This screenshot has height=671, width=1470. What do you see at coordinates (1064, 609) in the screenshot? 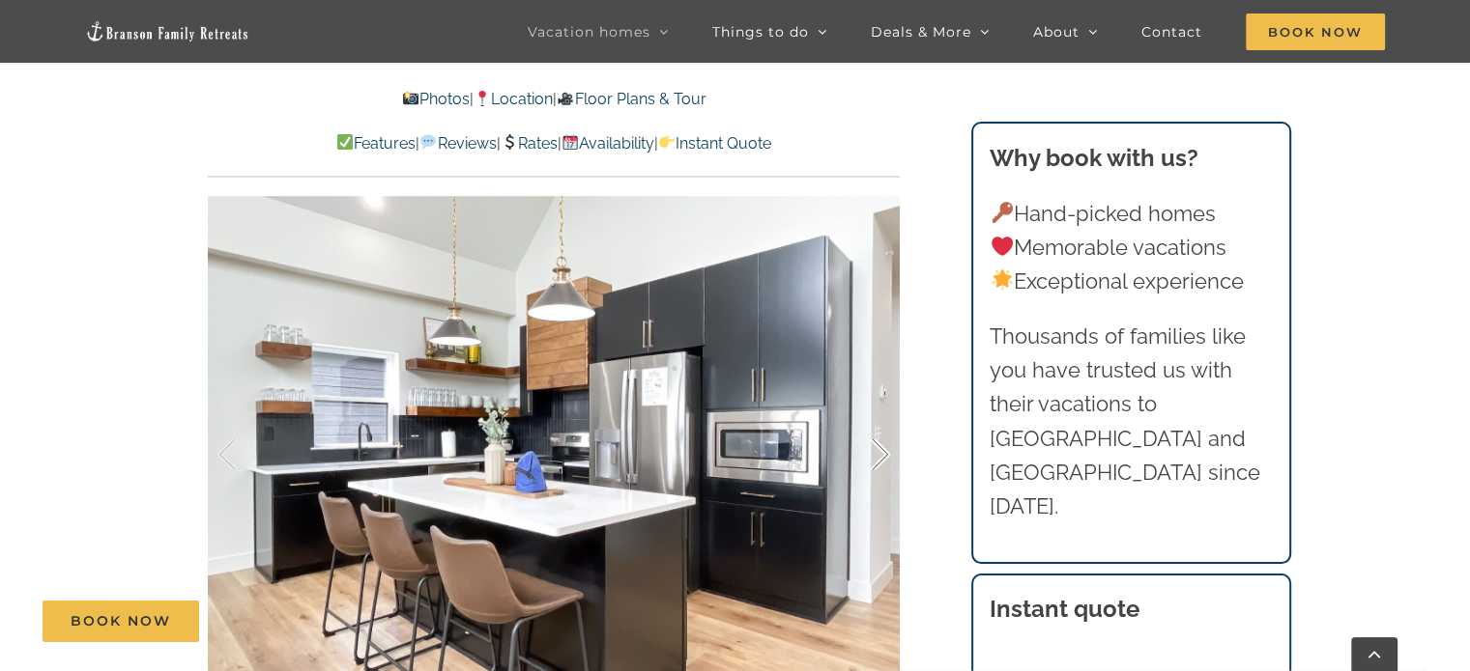
I see `strong: Instant quote` at bounding box center [1064, 609].